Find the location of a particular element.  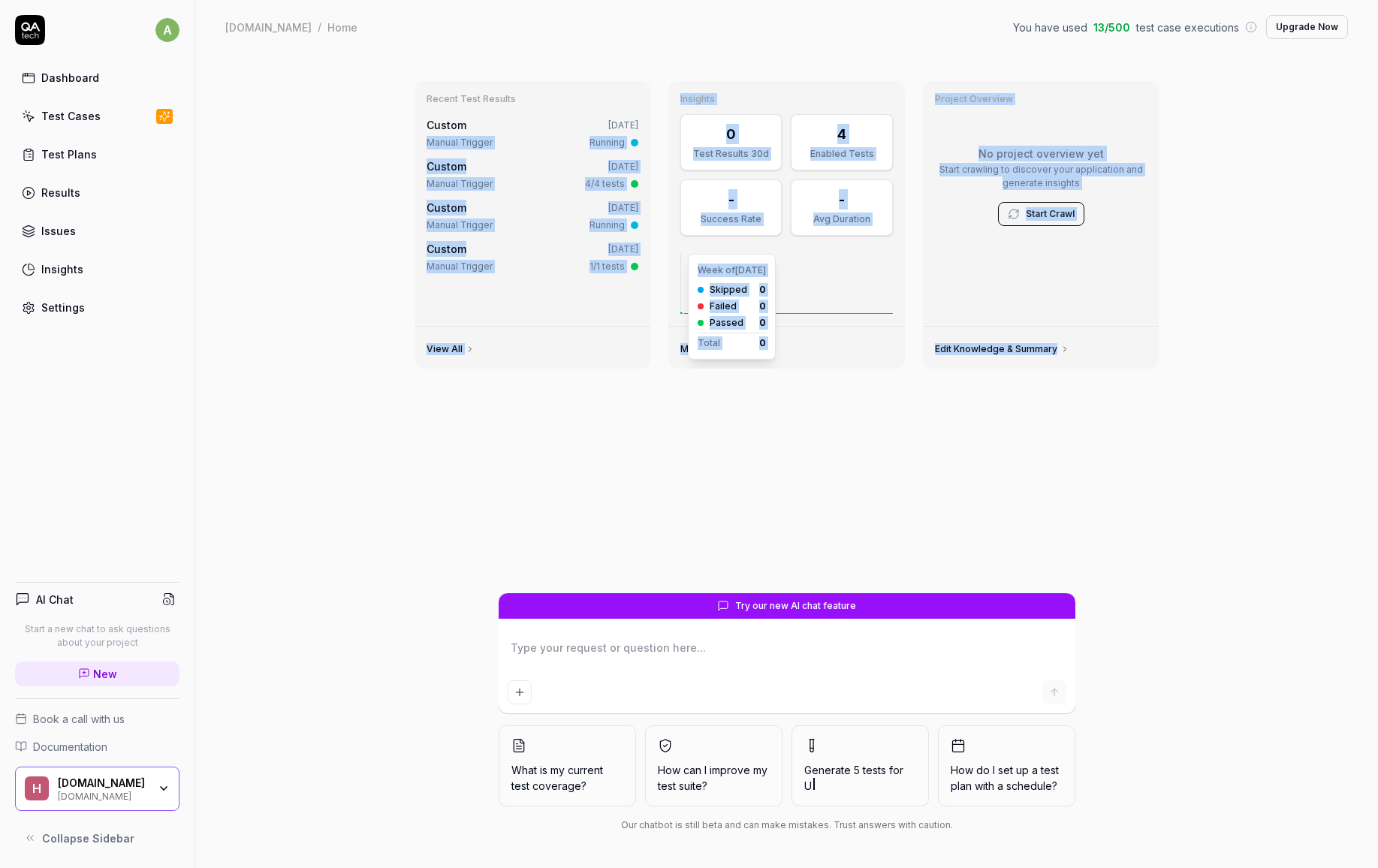

h3: Project Overview is located at coordinates (1041, 99).